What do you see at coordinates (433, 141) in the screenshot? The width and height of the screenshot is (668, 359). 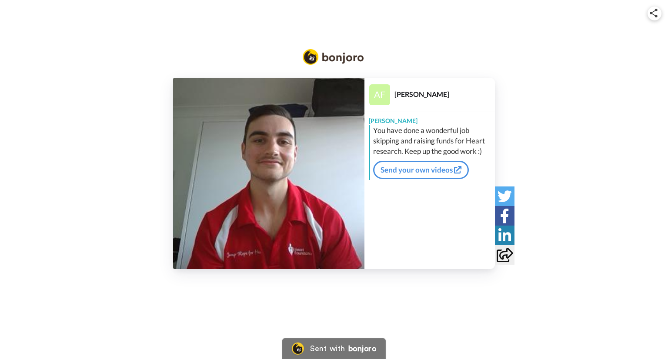 I see `div: You have done a wonderful job skipping and raising funds for Heart research. Keep up the good wor...` at bounding box center [433, 141].